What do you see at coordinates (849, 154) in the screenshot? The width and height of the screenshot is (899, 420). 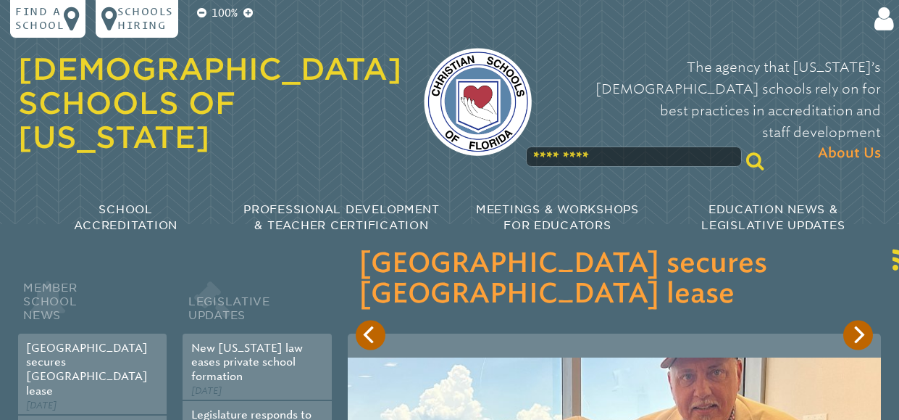 I see `span: About Us` at bounding box center [849, 154].